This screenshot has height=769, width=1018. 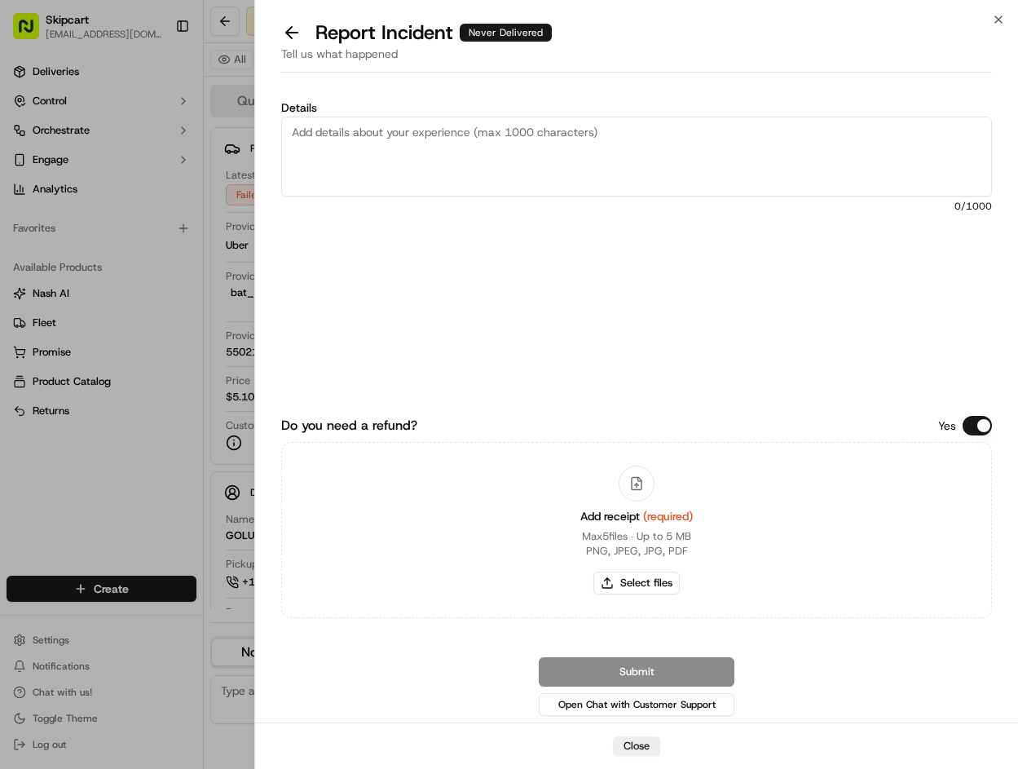 I want to click on p: Max 5 files ∙ Up to 5 MB, so click(x=637, y=536).